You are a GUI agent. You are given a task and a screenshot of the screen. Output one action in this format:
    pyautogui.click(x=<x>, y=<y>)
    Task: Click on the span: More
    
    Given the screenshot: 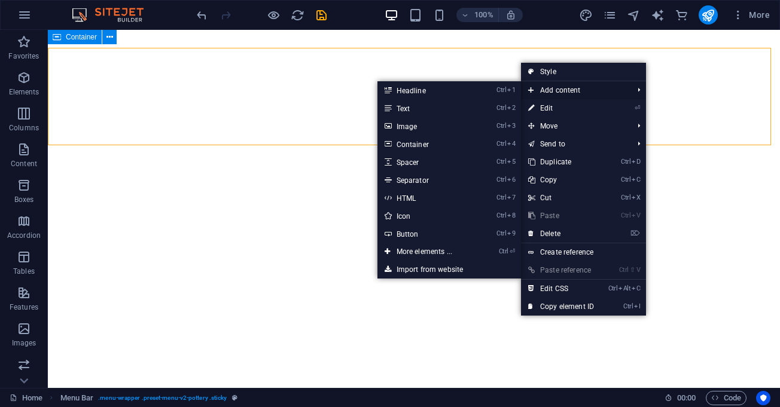 What is the action you would take?
    pyautogui.click(x=751, y=15)
    